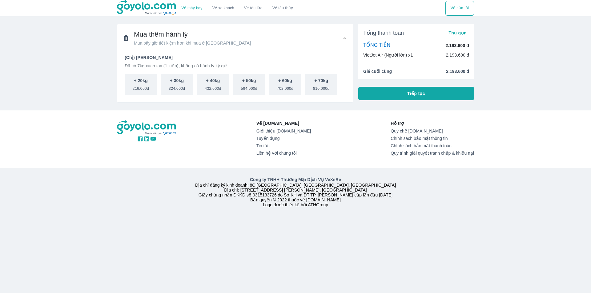 Image resolution: width=591 pixels, height=293 pixels. What do you see at coordinates (321, 87) in the screenshot?
I see `span: 810.000đ` at bounding box center [321, 87].